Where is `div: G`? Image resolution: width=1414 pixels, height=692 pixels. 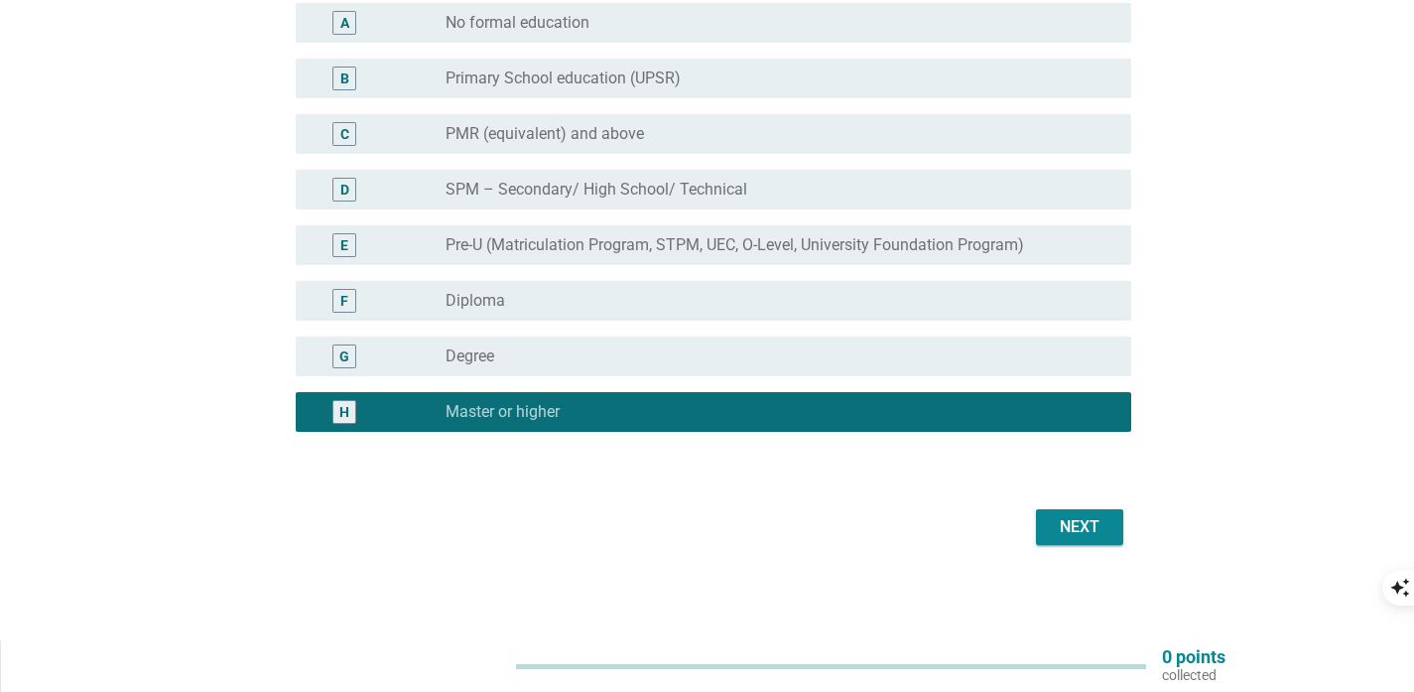 div: G is located at coordinates (344, 356).